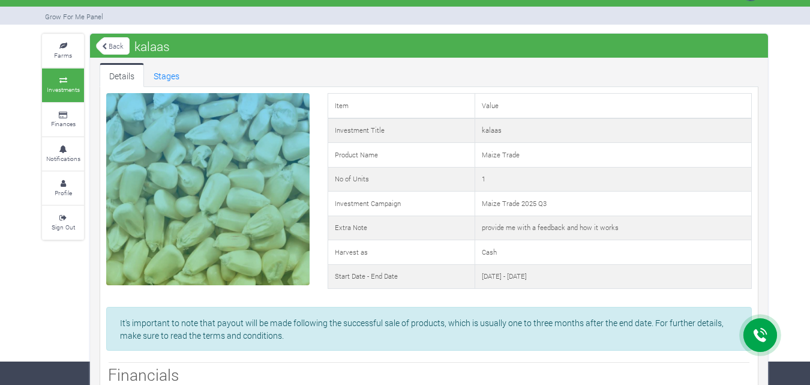 The width and height of the screenshot is (810, 385). What do you see at coordinates (63, 193) in the screenshot?
I see `small: Profile` at bounding box center [63, 193].